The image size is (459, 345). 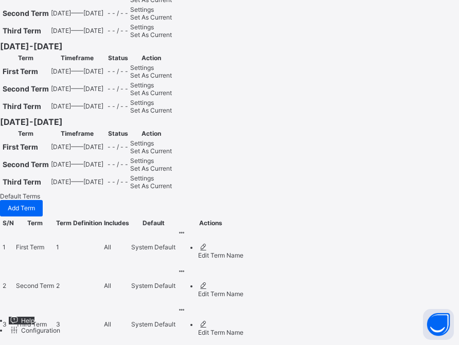 I want to click on th: Default, so click(x=153, y=223).